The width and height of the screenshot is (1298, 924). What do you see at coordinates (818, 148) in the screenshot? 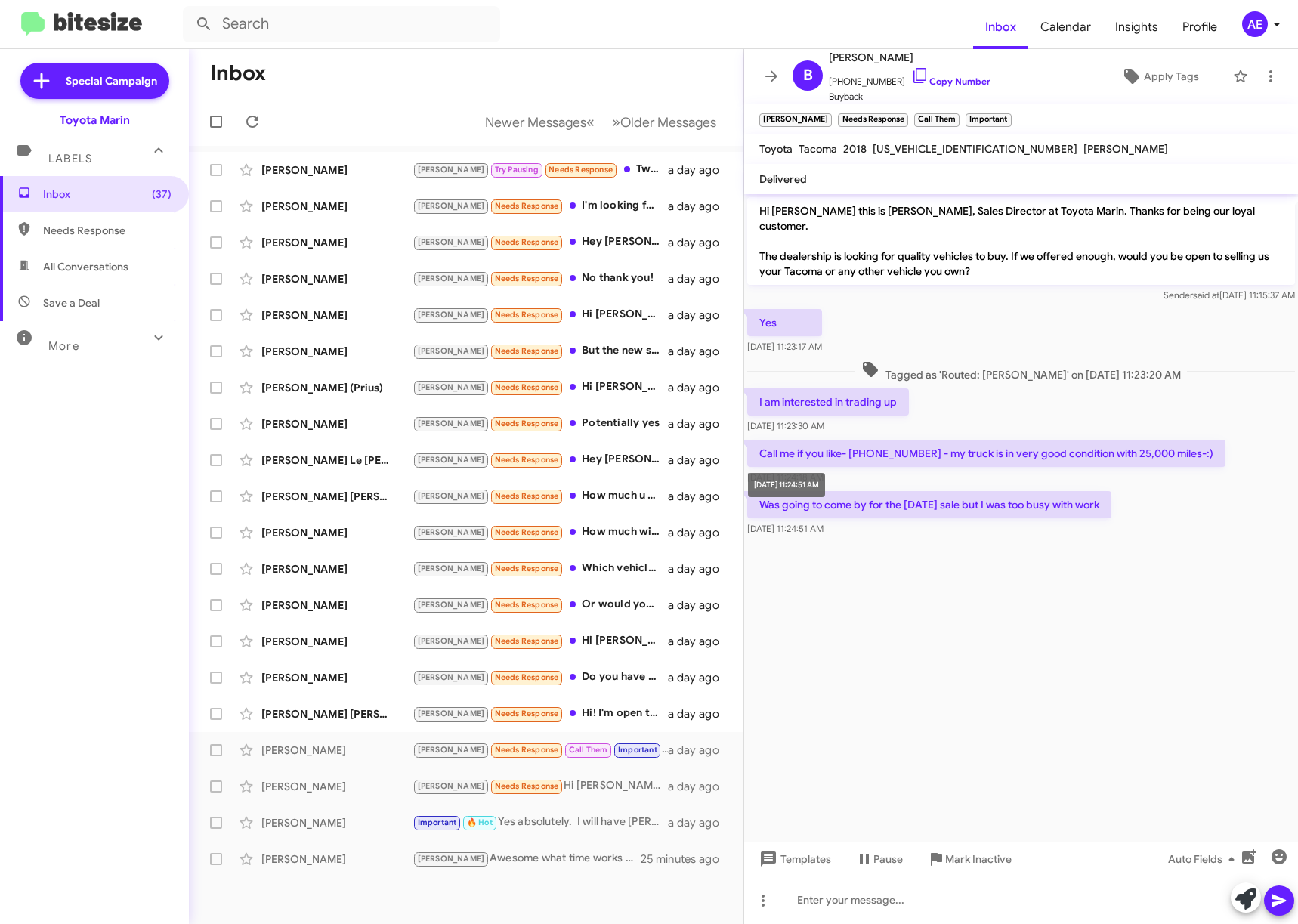
I see `span: Tacoma` at bounding box center [818, 148].